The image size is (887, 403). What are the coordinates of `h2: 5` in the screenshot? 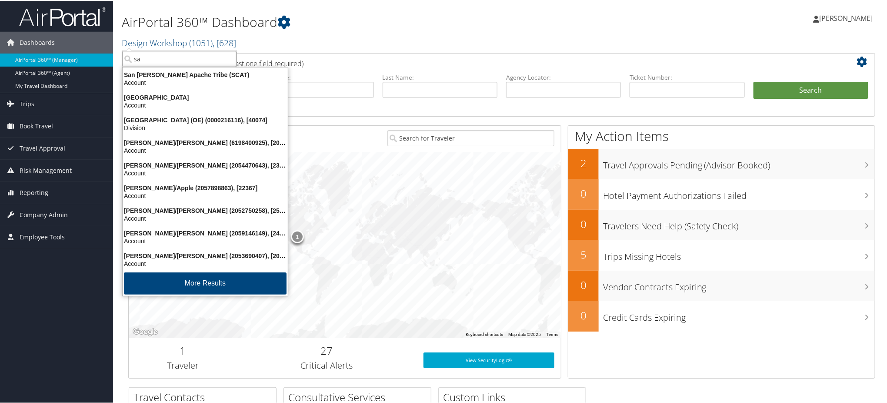 It's located at (584, 254).